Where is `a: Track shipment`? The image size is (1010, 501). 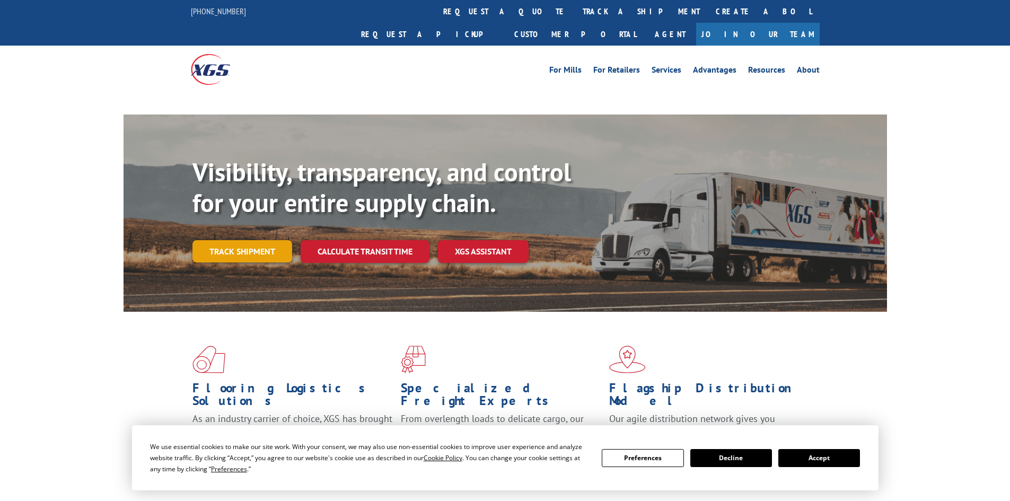 a: Track shipment is located at coordinates (242, 251).